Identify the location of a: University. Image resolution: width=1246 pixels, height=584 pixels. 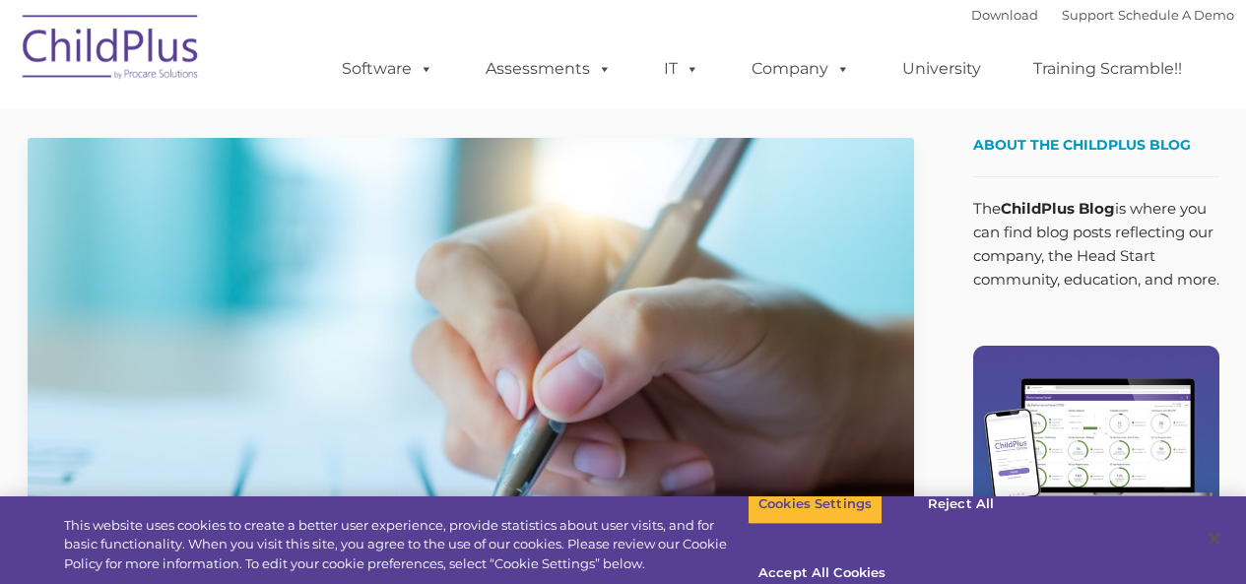
(942, 69).